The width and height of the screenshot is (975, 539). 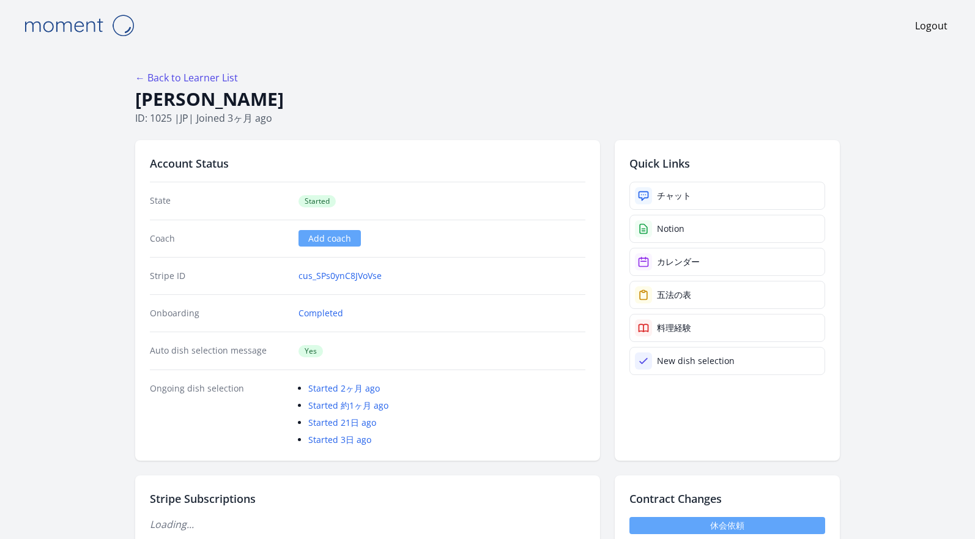 I want to click on a: 五法の表, so click(x=727, y=295).